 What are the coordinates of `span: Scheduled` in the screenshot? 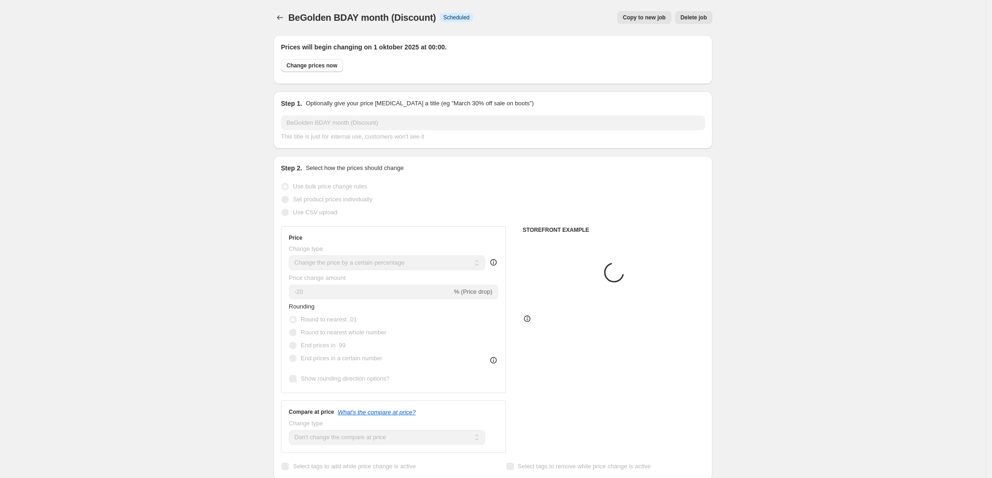 It's located at (457, 18).